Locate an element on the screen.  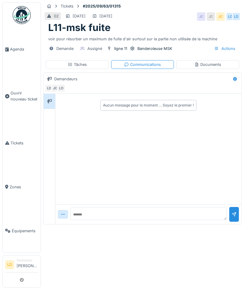
div: Demande is located at coordinates (65, 48).